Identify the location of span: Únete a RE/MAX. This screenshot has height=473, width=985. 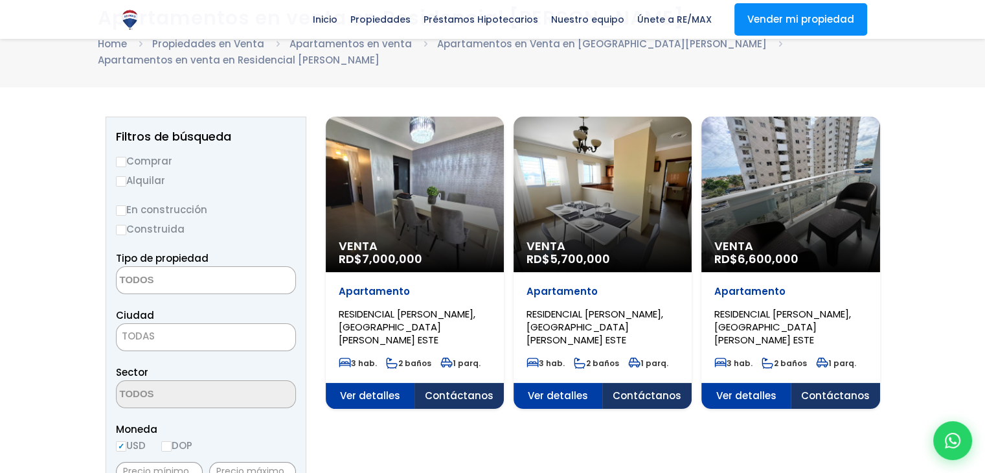
(674, 19).